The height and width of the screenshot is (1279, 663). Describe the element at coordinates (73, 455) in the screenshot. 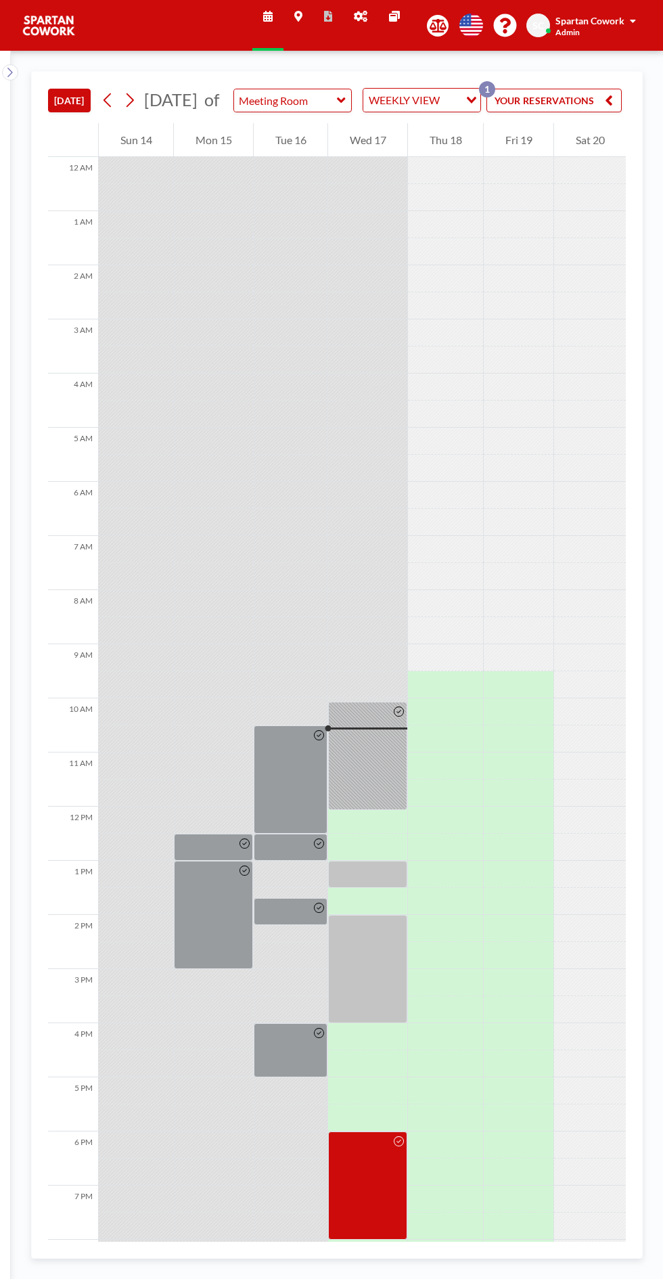

I see `div: 5 AM` at that location.